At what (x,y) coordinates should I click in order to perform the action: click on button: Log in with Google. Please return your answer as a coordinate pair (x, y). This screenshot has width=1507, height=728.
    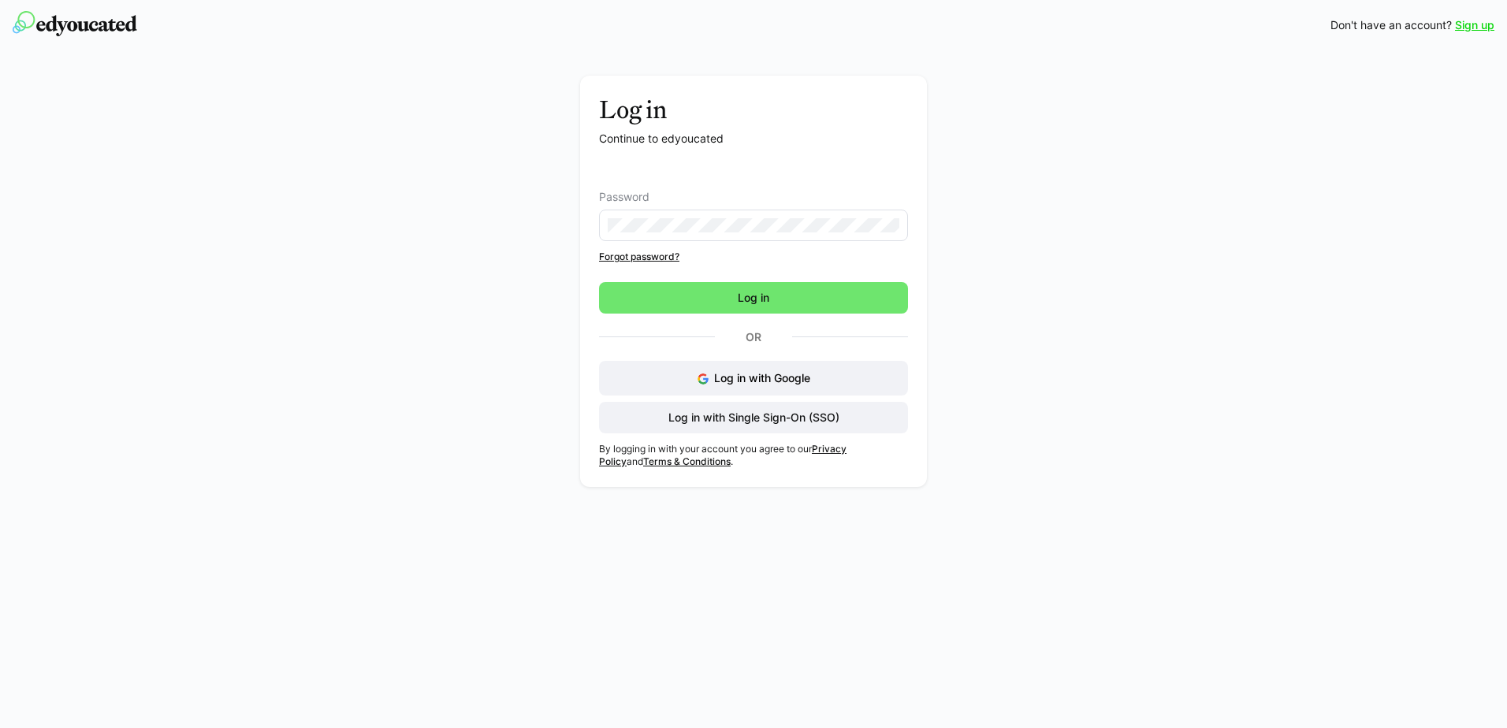
    Looking at the image, I should click on (754, 378).